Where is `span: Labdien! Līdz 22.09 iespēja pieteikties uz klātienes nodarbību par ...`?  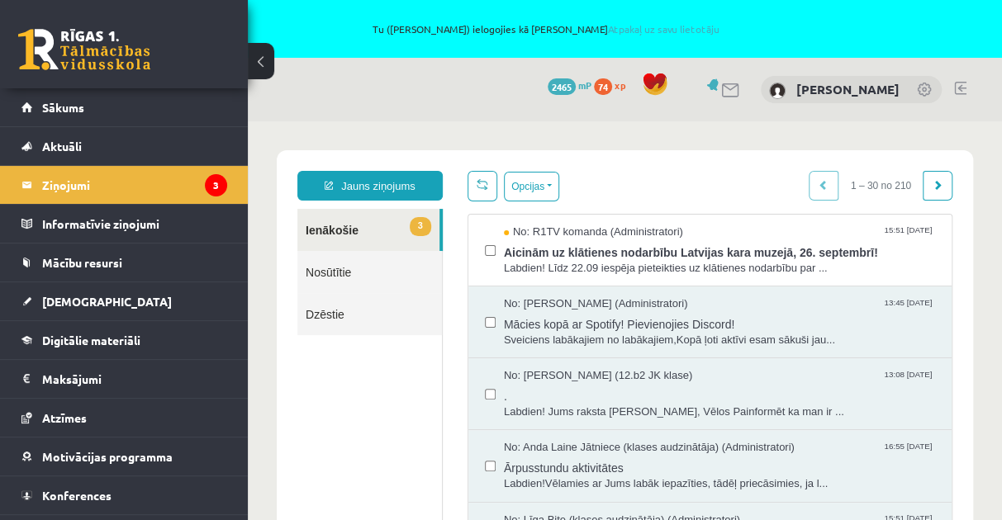
span: Labdien! Līdz 22.09 iespēja pieteikties uz klātienes nodarbību par ... is located at coordinates (472, 147).